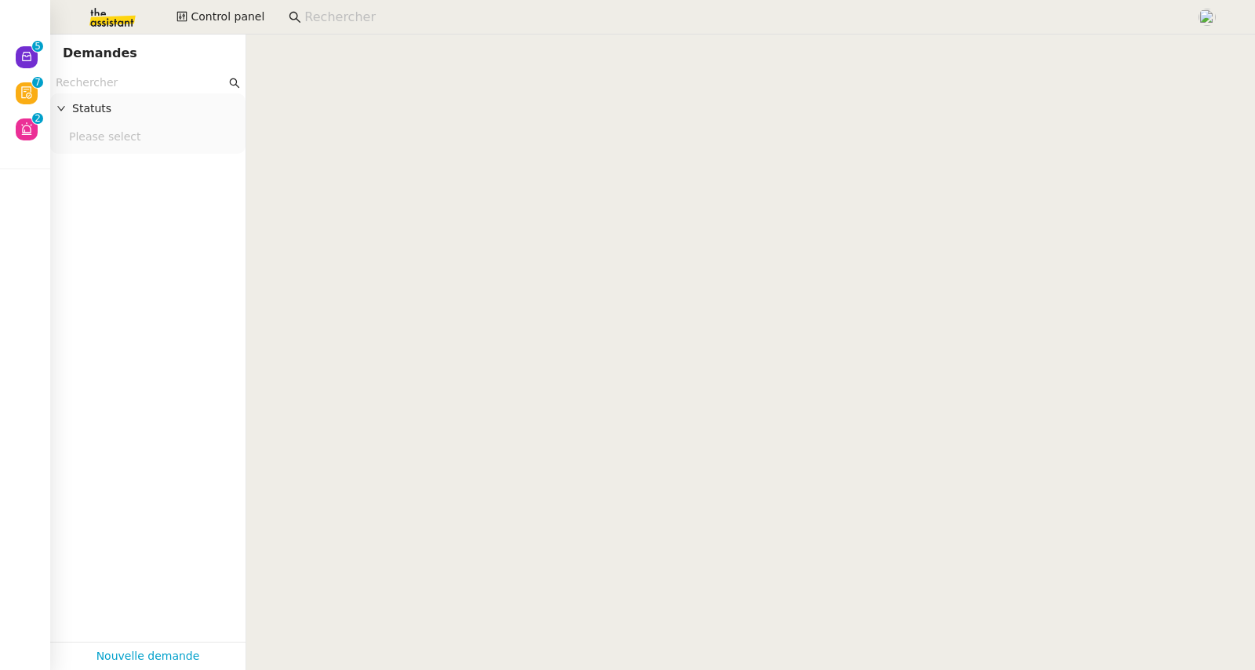  Describe the element at coordinates (38, 120) in the screenshot. I see `p: 2` at that location.